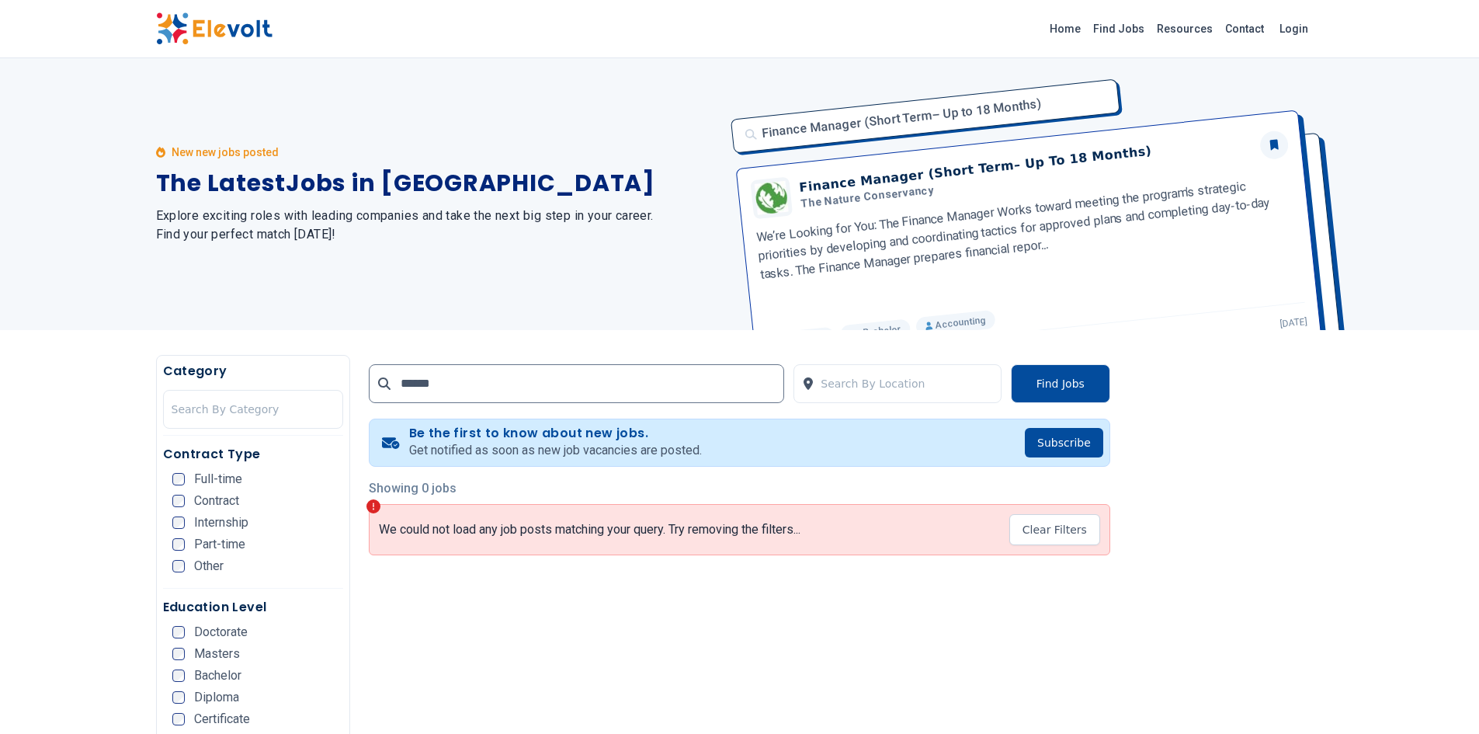 Image resolution: width=1479 pixels, height=734 pixels. What do you see at coordinates (179, 719) in the screenshot?
I see `input: Certificate` at bounding box center [179, 719].